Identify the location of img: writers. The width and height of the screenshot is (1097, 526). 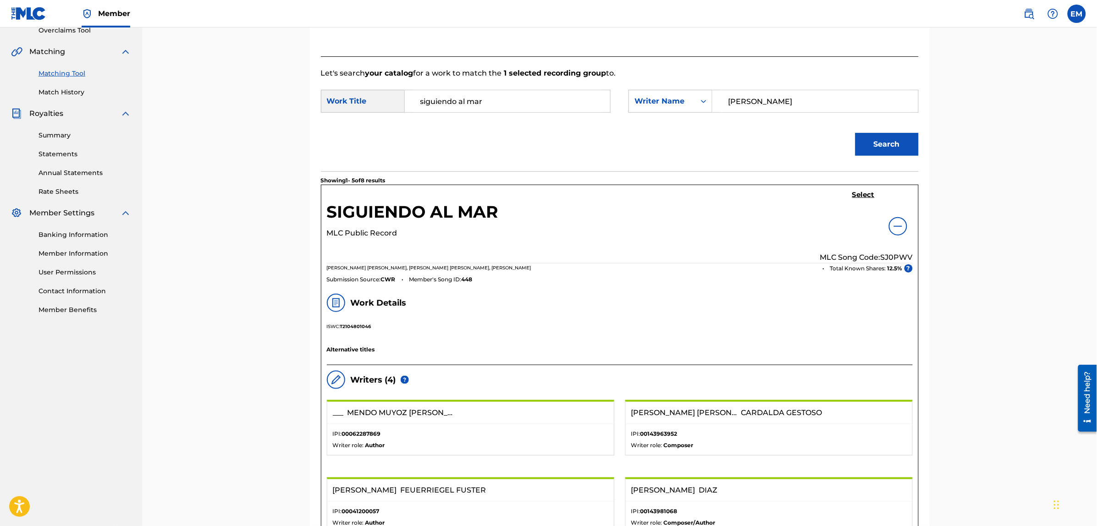
(336, 380).